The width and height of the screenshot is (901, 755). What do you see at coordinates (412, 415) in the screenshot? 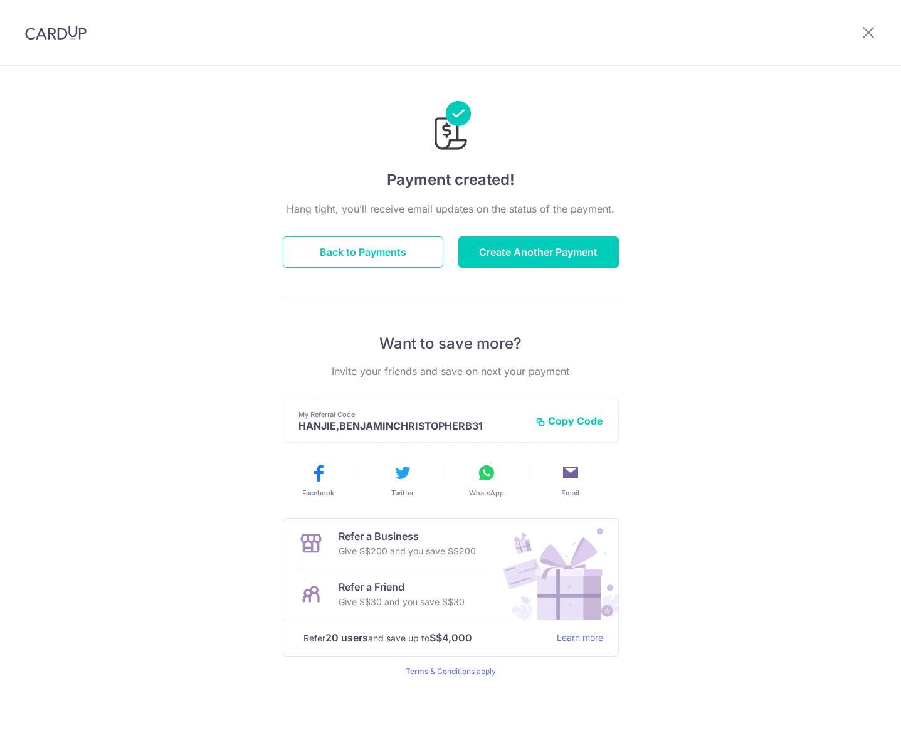
I see `p: My Referral Code` at bounding box center [412, 415].